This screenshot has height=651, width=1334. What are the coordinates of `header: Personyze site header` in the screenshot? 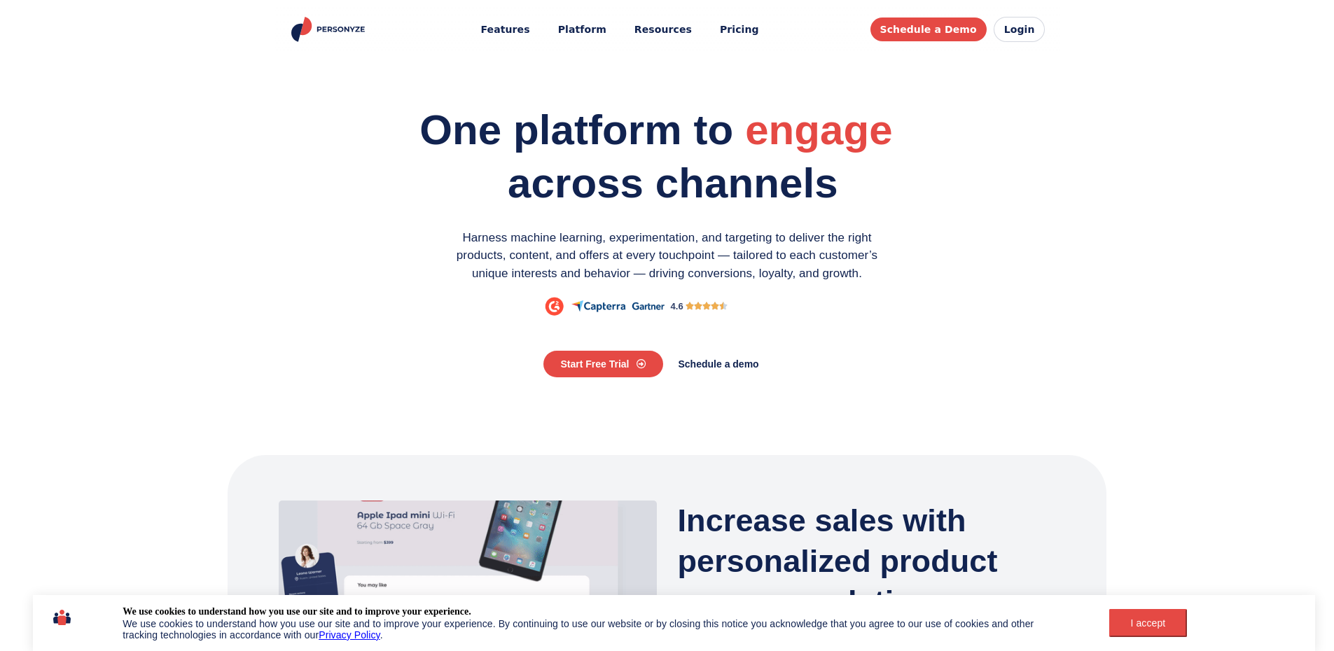 It's located at (667, 29).